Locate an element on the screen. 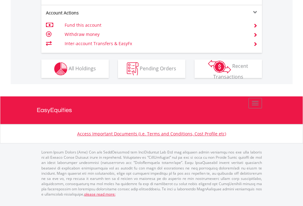  div: EasyEquities is located at coordinates (152, 110).